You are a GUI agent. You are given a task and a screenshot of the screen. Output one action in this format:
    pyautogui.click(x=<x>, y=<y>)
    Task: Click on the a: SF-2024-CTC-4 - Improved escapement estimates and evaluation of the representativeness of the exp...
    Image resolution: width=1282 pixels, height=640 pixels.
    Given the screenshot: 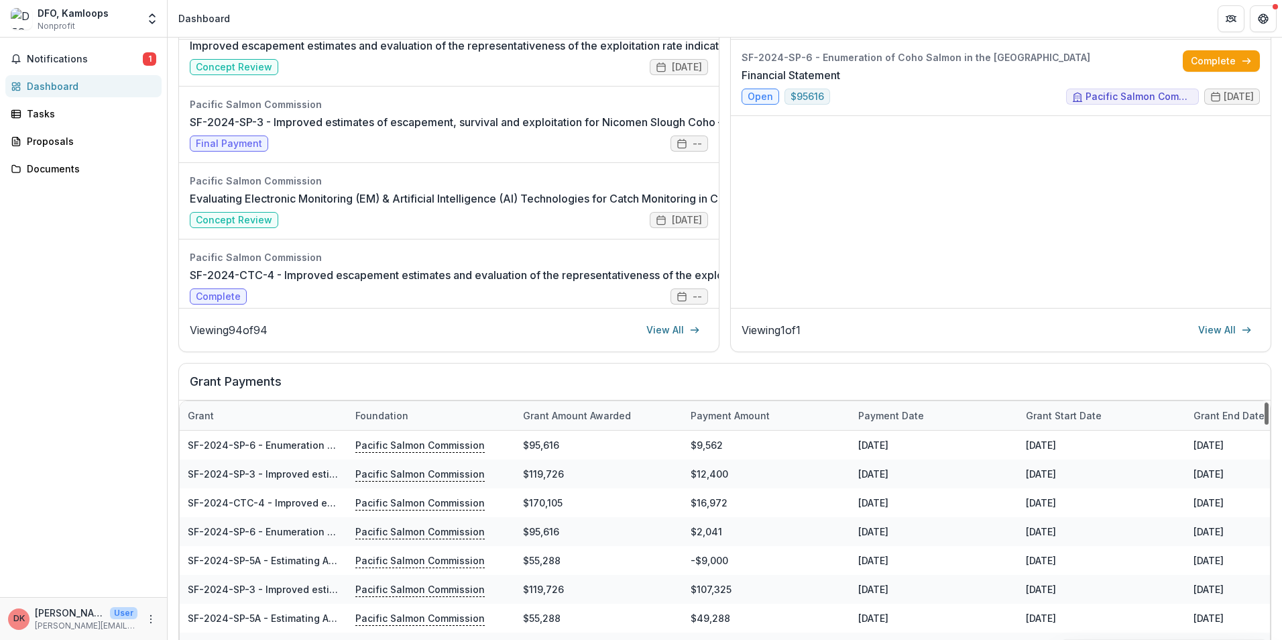 What is the action you would take?
    pyautogui.click(x=695, y=502)
    